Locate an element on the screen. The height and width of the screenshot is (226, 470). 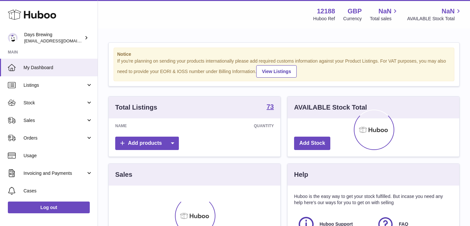
strong: Notice is located at coordinates (284, 54).